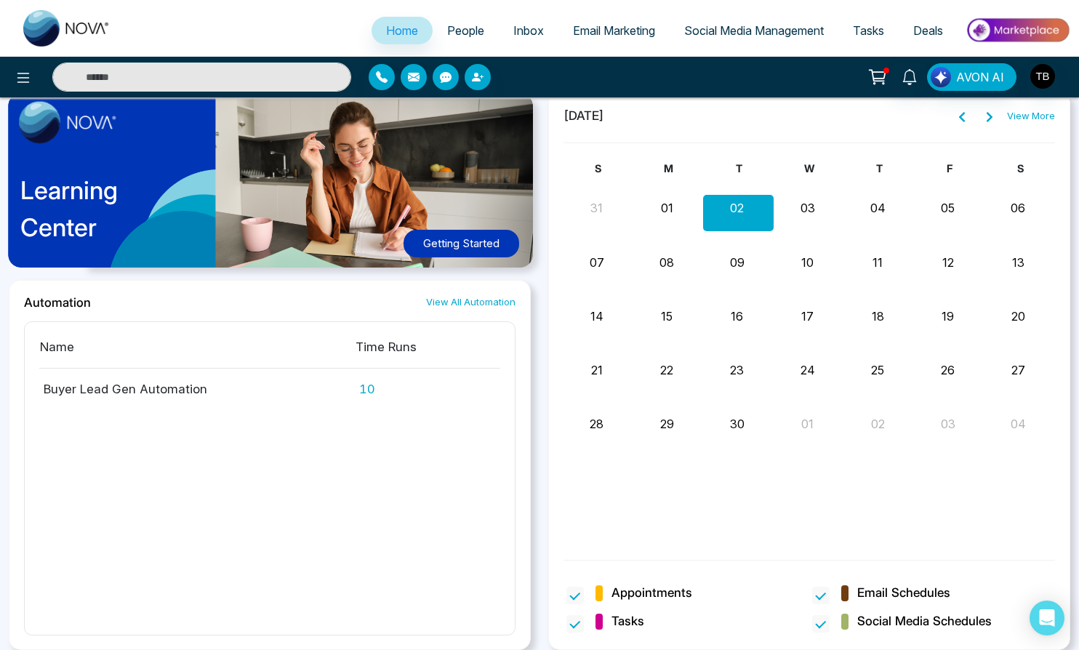  What do you see at coordinates (597, 370) in the screenshot?
I see `button: 21` at bounding box center [597, 370].